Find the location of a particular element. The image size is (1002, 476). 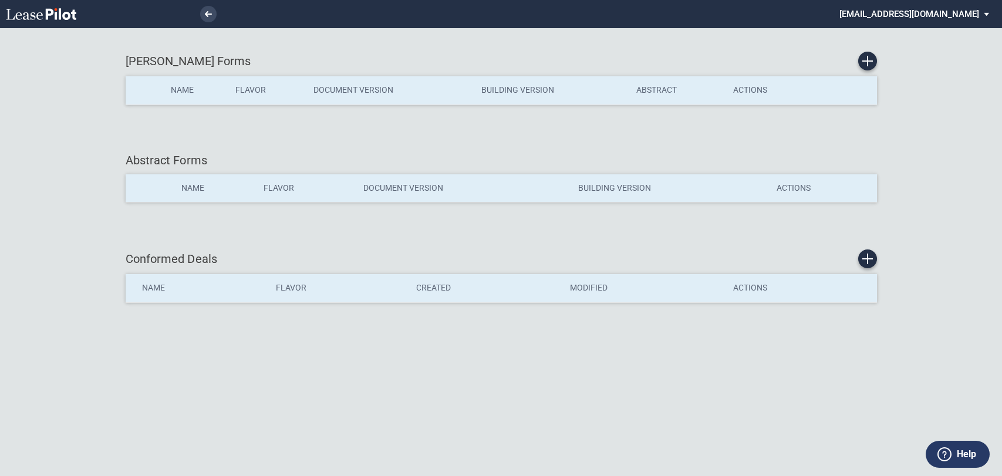

th: Created is located at coordinates (485, 288).